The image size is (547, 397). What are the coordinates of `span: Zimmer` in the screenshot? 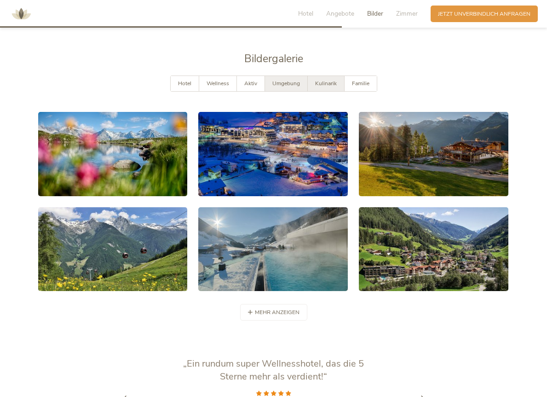 It's located at (407, 13).